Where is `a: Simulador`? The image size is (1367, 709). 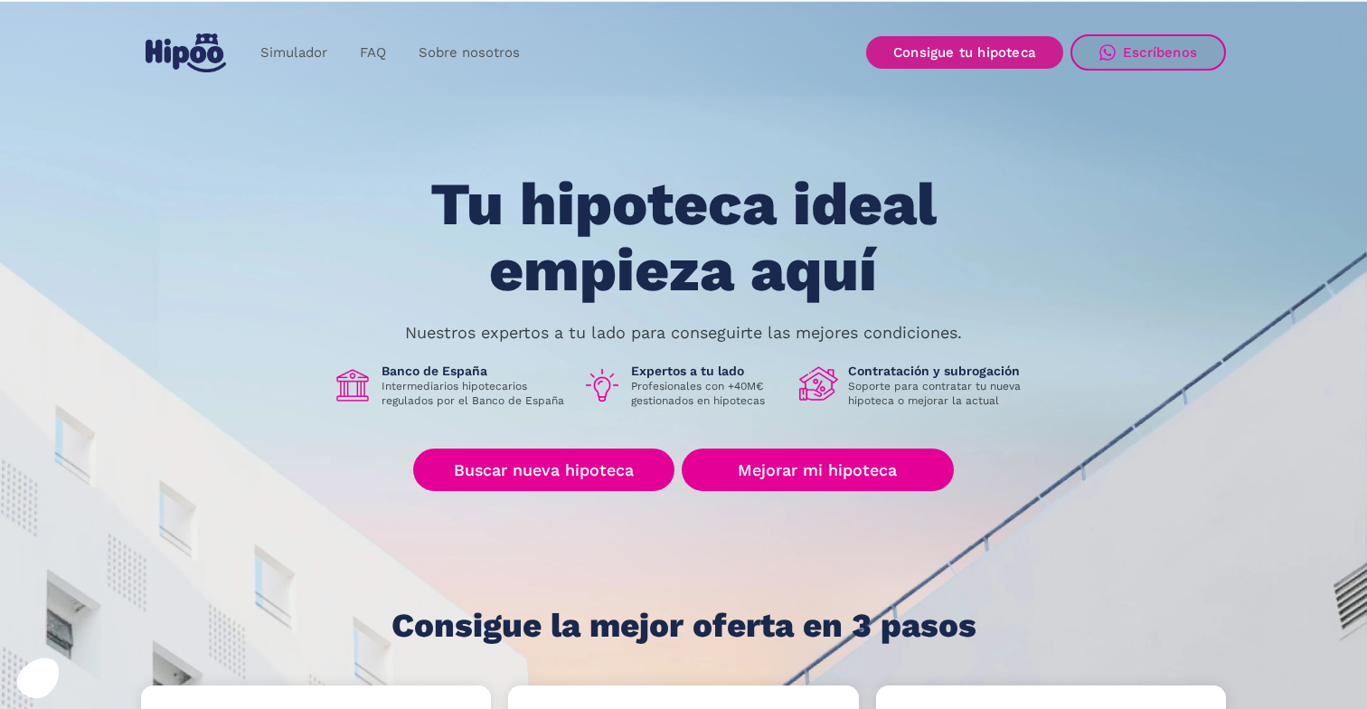 a: Simulador is located at coordinates (294, 52).